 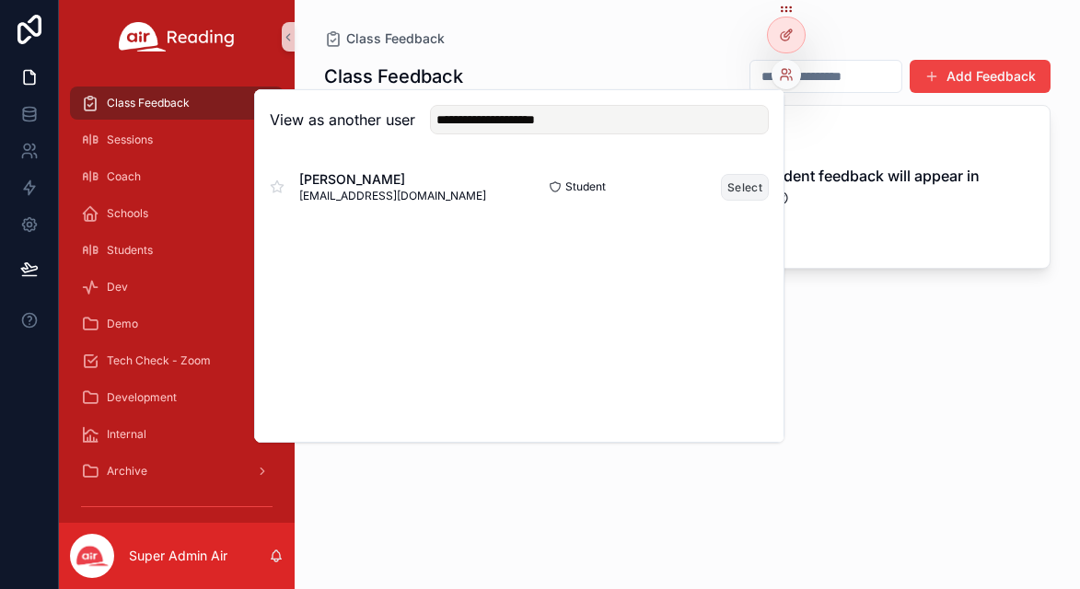 I want to click on button: Select, so click(x=745, y=187).